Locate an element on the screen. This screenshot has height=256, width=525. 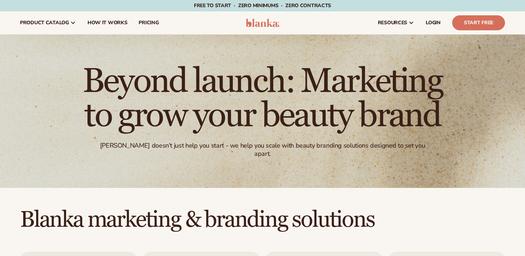
span: How It Works is located at coordinates (107, 23).